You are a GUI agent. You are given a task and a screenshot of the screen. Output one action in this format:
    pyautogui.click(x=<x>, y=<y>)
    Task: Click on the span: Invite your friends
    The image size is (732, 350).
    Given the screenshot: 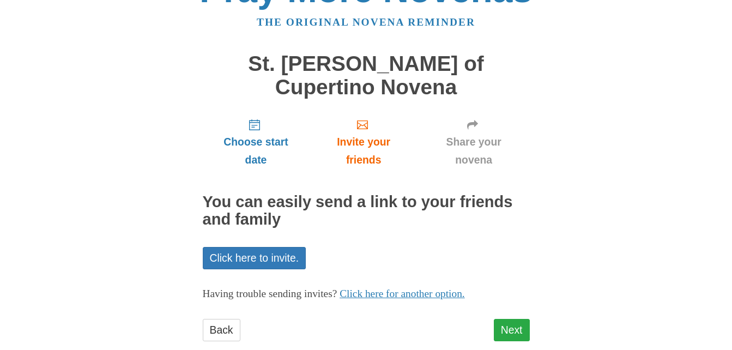 What is the action you would take?
    pyautogui.click(x=363, y=151)
    